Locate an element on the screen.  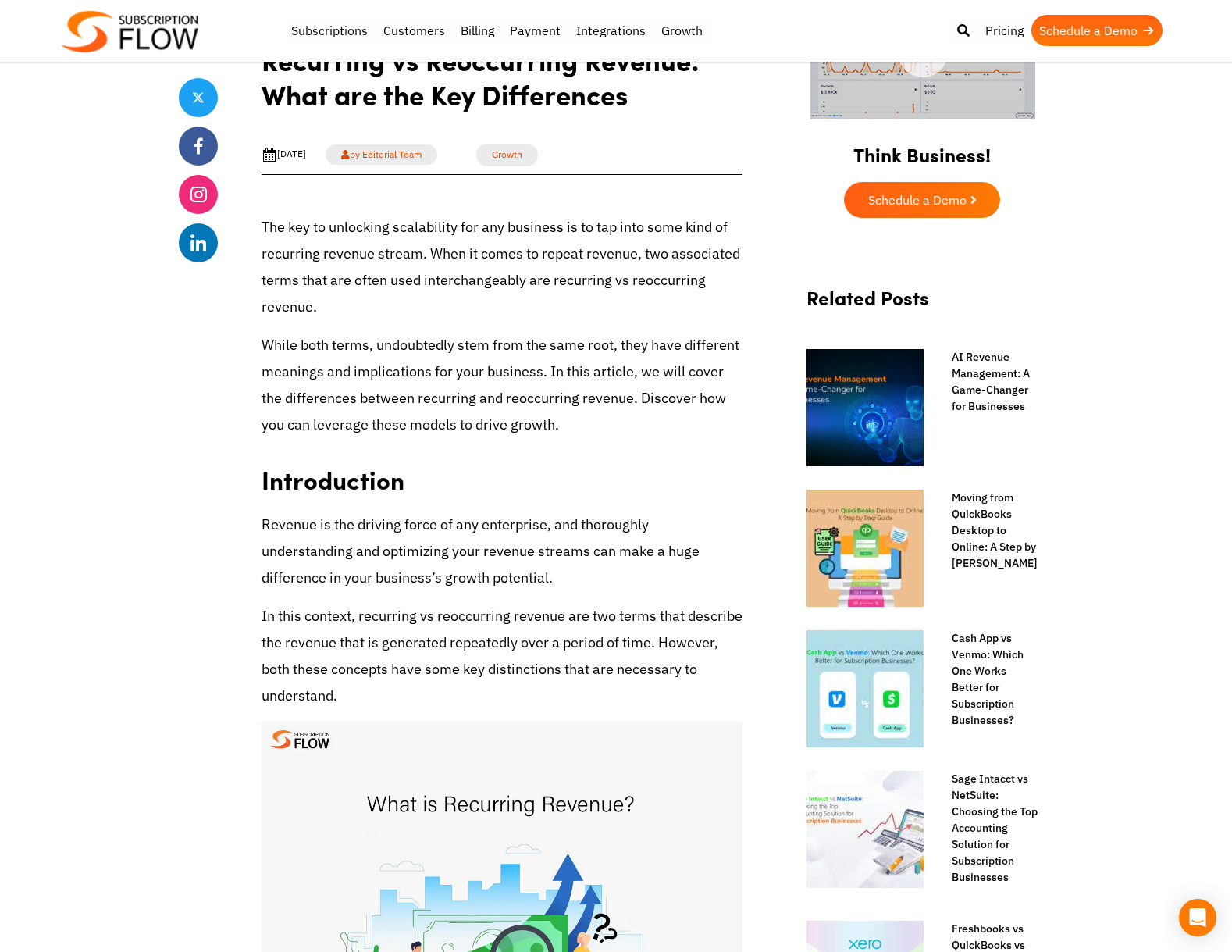
a: Subscriptions is located at coordinates (330, 31).